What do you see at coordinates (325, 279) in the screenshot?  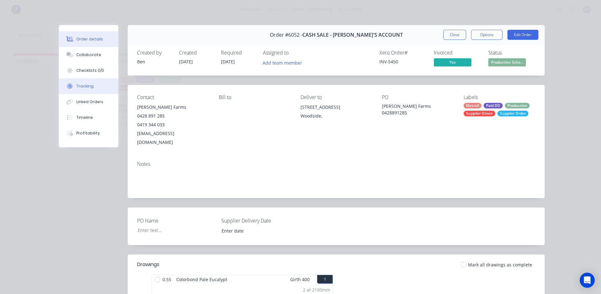 I see `button: 1` at bounding box center [325, 279].